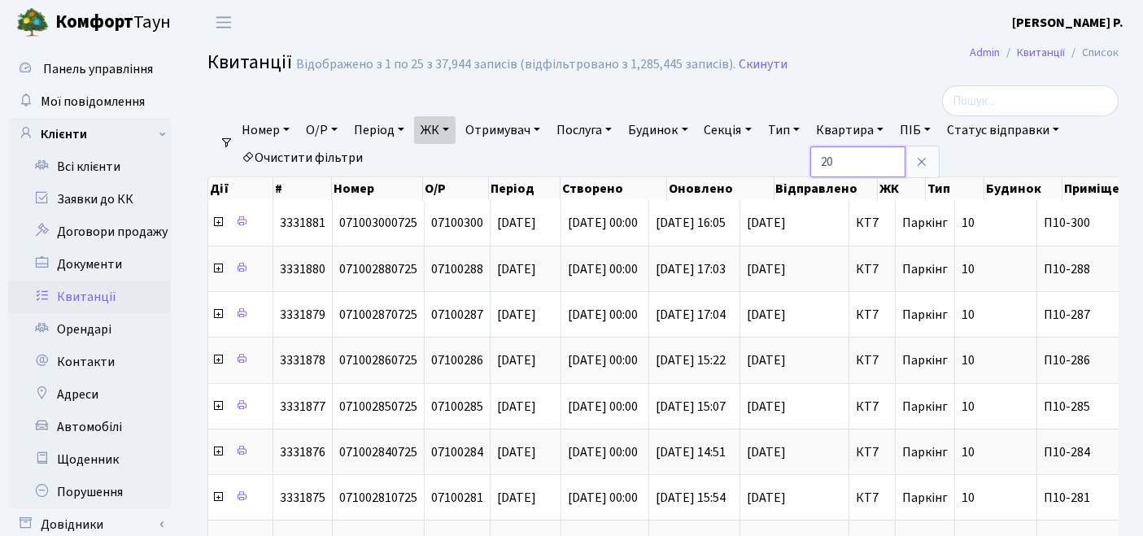 This screenshot has height=536, width=1143. I want to click on th: Тип, so click(954, 189).